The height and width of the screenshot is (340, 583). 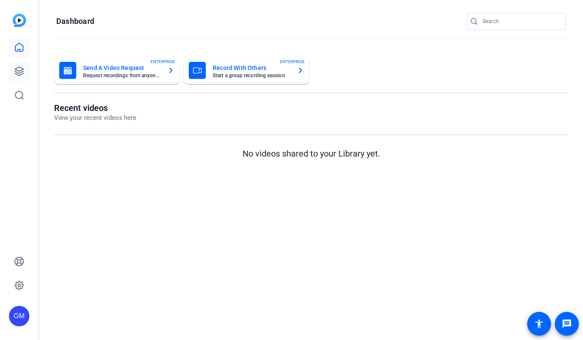 What do you see at coordinates (521, 21) in the screenshot?
I see `input: Search` at bounding box center [521, 21].